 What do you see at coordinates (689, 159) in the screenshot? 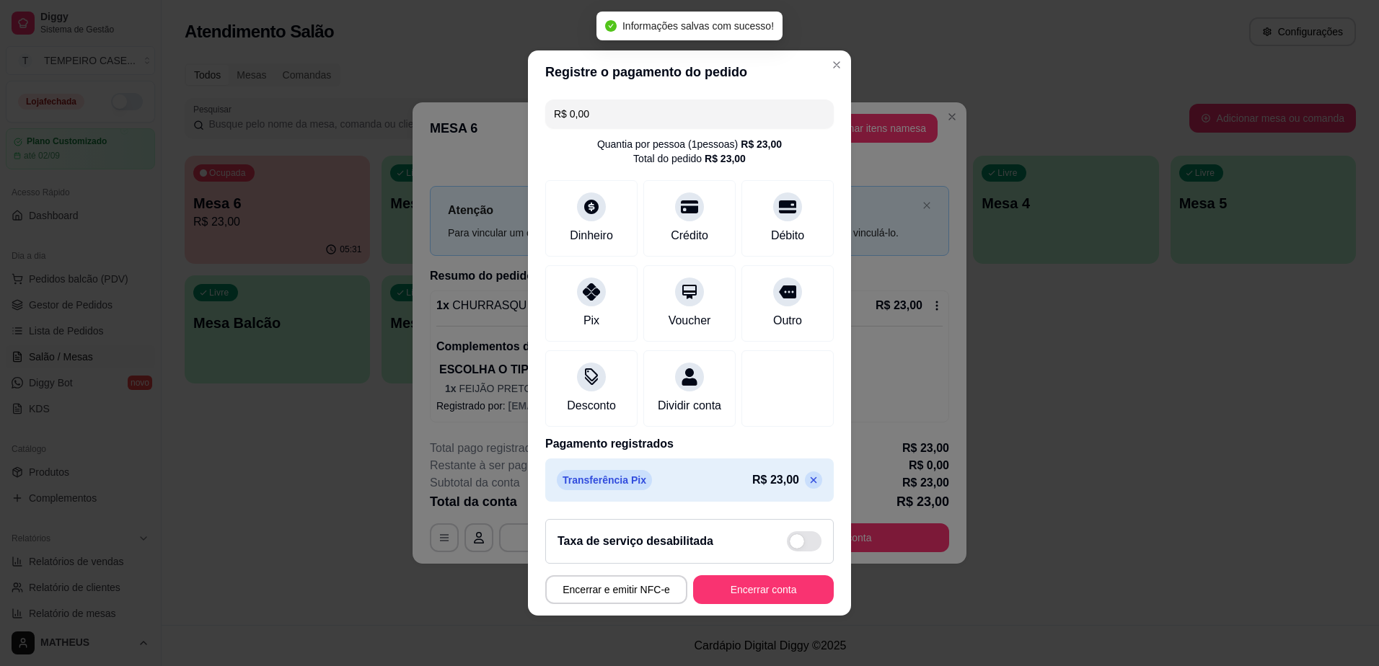
I see `div: Total do pedido` at bounding box center [689, 159].